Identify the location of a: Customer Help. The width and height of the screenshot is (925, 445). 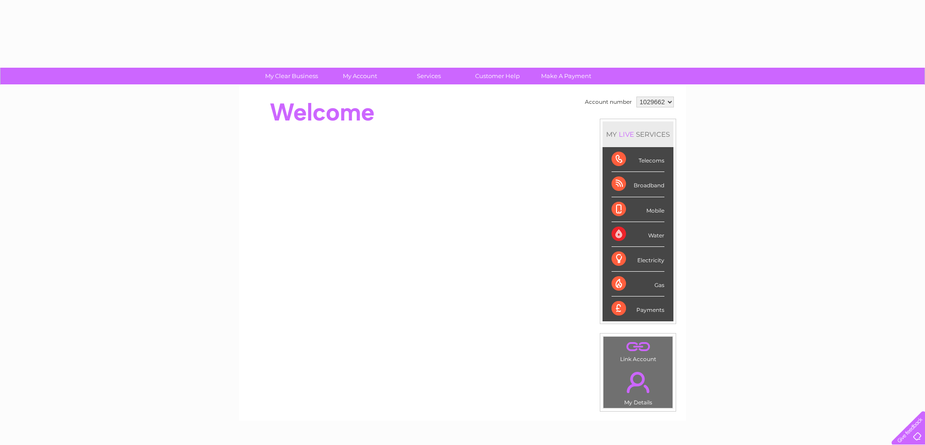
(497, 76).